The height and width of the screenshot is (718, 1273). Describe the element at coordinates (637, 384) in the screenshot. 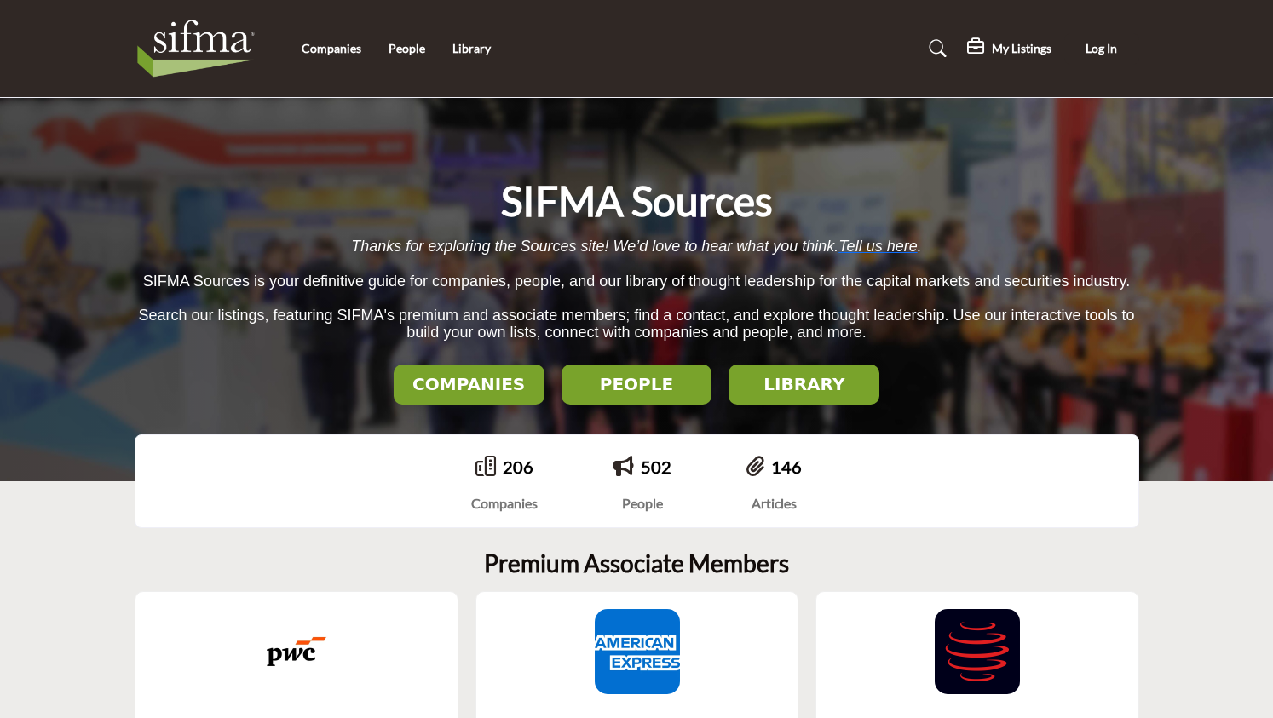

I see `h2: PEOPLE` at that location.